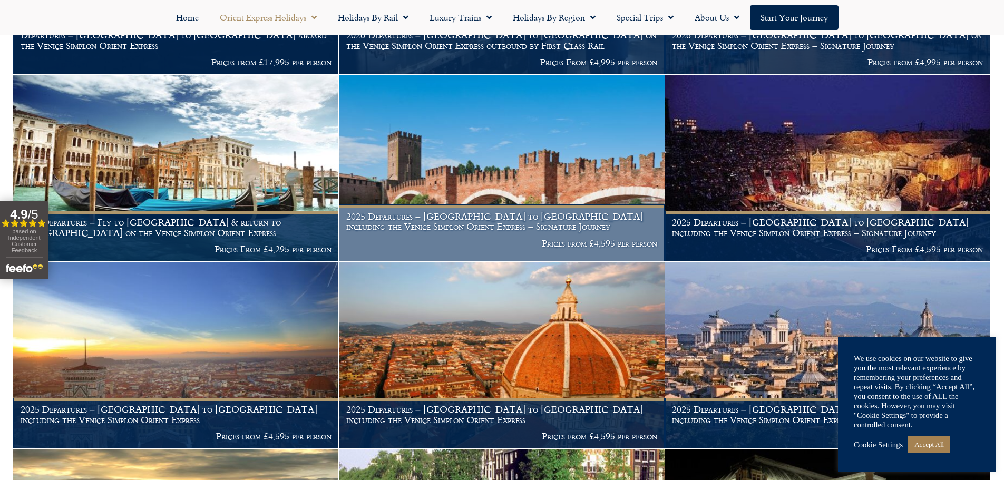  What do you see at coordinates (827, 436) in the screenshot?
I see `p: Prices from £4,495 per person` at bounding box center [827, 436].